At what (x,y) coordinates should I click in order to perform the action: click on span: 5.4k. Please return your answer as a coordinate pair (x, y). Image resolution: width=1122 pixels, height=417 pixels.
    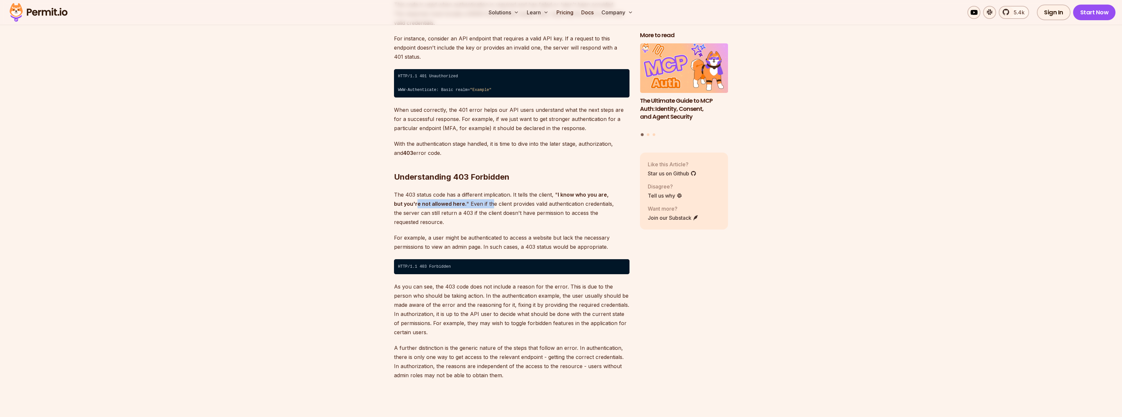
    Looking at the image, I should click on (1017, 12).